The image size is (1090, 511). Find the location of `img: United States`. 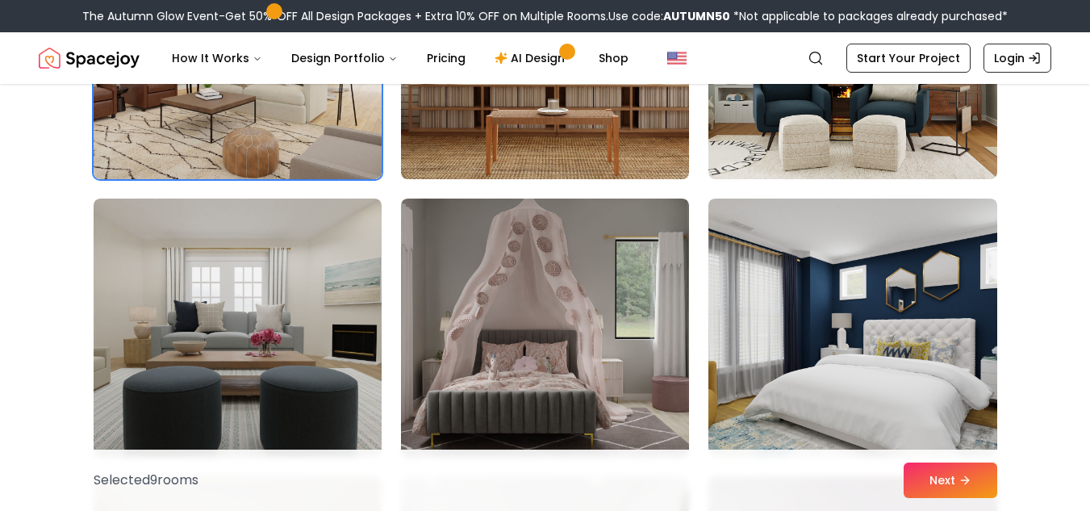

img: United States is located at coordinates (677, 58).